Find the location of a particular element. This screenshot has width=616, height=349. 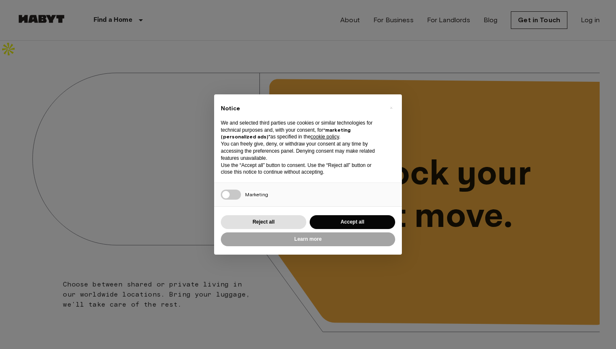

a: cookie policy is located at coordinates (325, 137).